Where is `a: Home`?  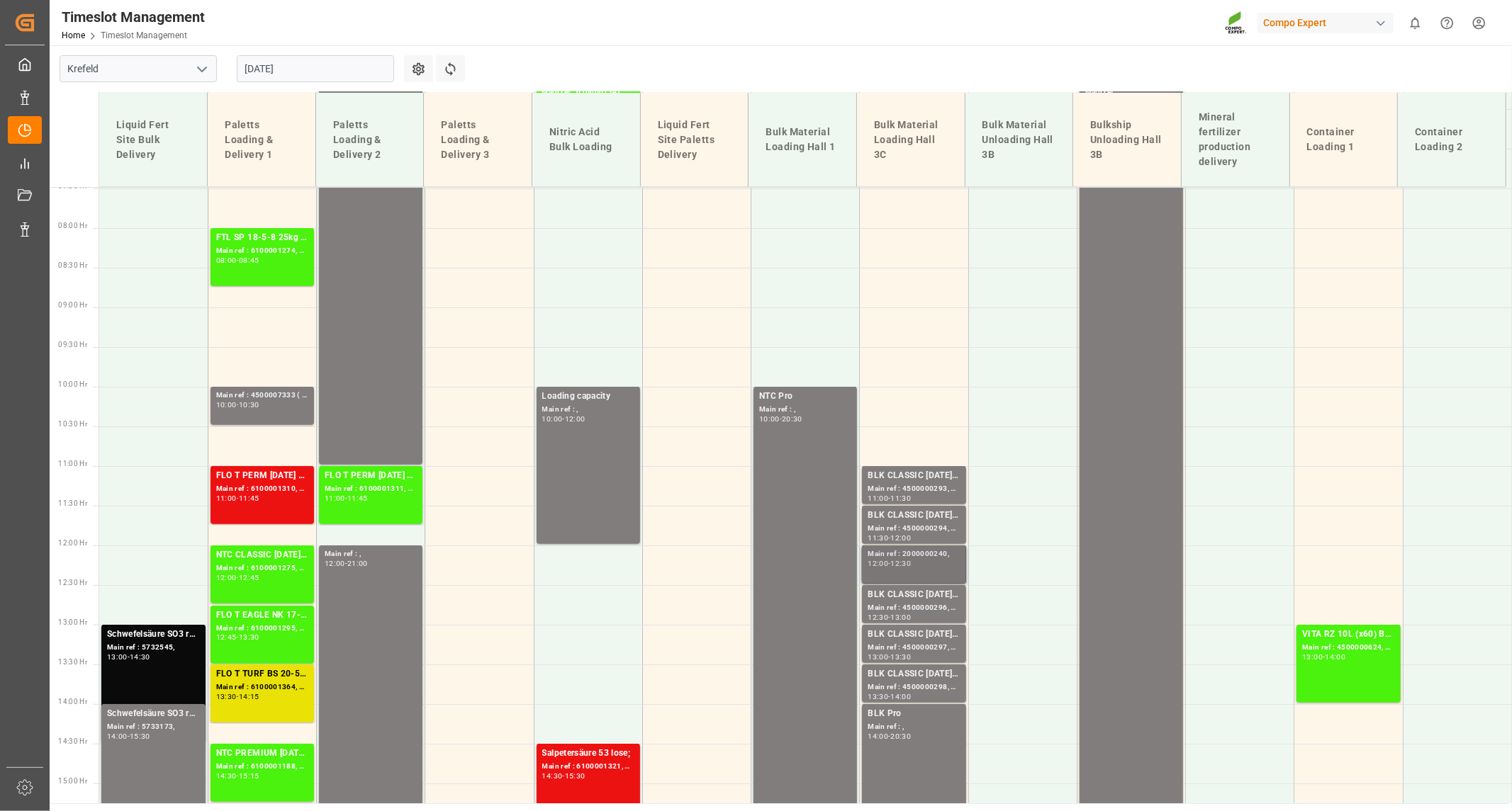 a: Home is located at coordinates (73, 35).